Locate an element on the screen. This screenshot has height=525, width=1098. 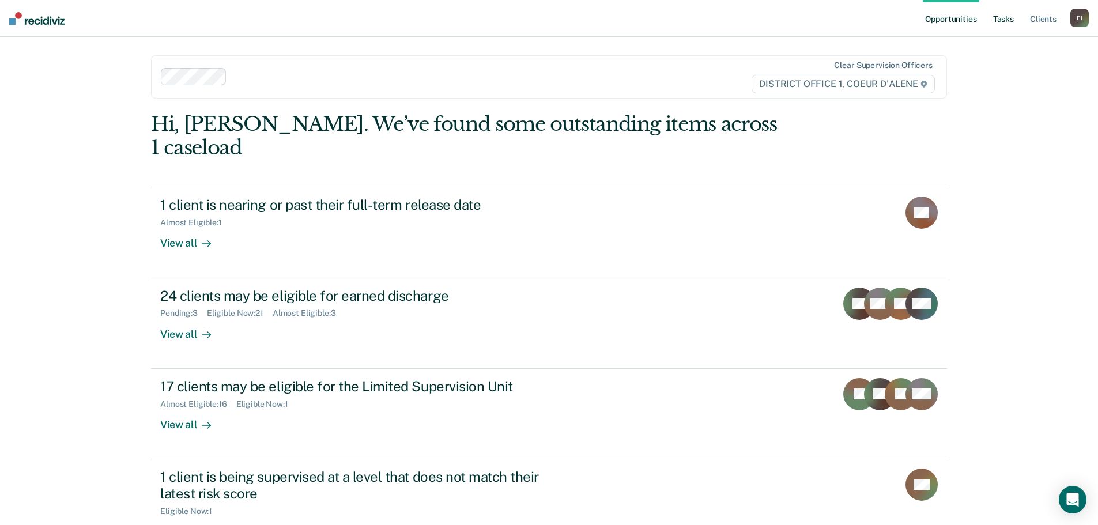
div: Almost Eligible : 1 is located at coordinates (195, 223).